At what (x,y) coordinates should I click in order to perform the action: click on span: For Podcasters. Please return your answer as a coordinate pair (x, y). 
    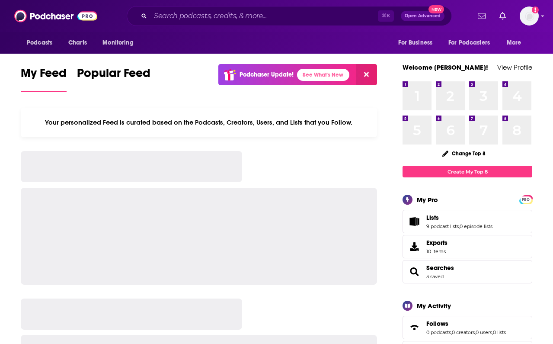
    Looking at the image, I should click on (469, 43).